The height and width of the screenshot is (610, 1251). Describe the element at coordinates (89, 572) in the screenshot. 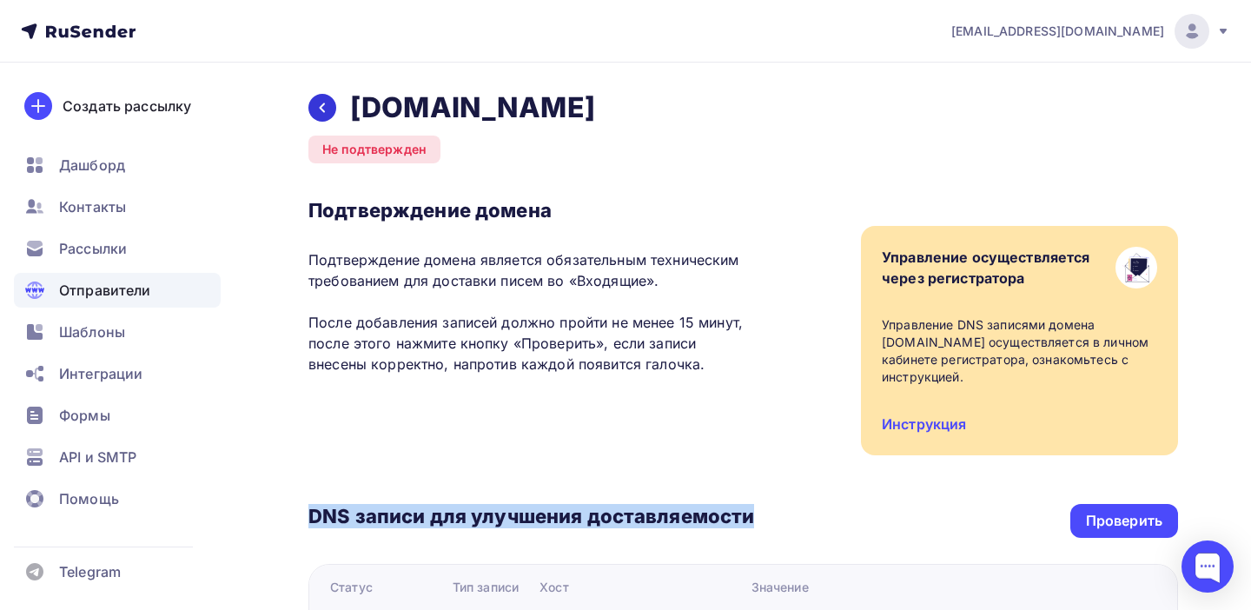

I see `span: Telegram` at that location.